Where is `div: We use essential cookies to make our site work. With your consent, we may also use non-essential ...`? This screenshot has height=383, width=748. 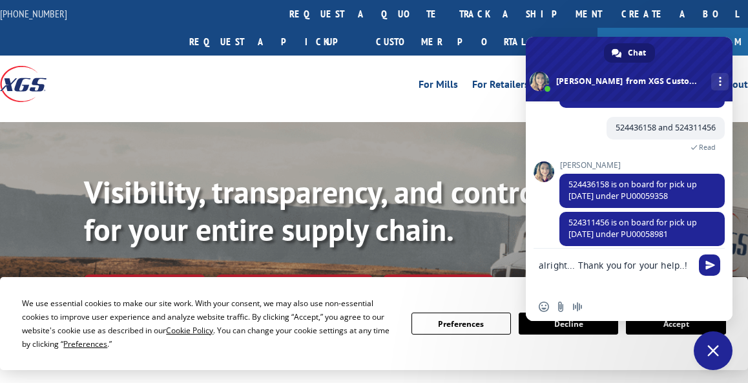 div: We use essential cookies to make our site work. With your consent, we may also use non-essential ... is located at coordinates (209, 323).